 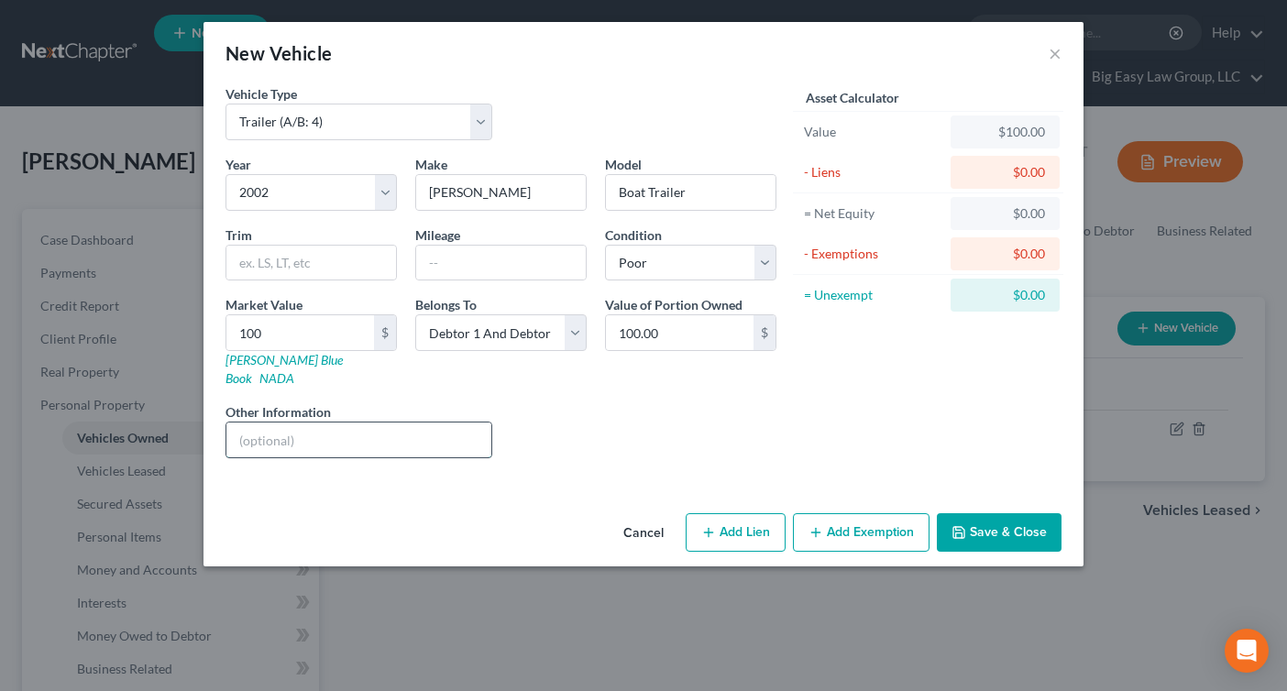 What do you see at coordinates (873, 214) in the screenshot?
I see `div: = Net Equity` at bounding box center [873, 214].